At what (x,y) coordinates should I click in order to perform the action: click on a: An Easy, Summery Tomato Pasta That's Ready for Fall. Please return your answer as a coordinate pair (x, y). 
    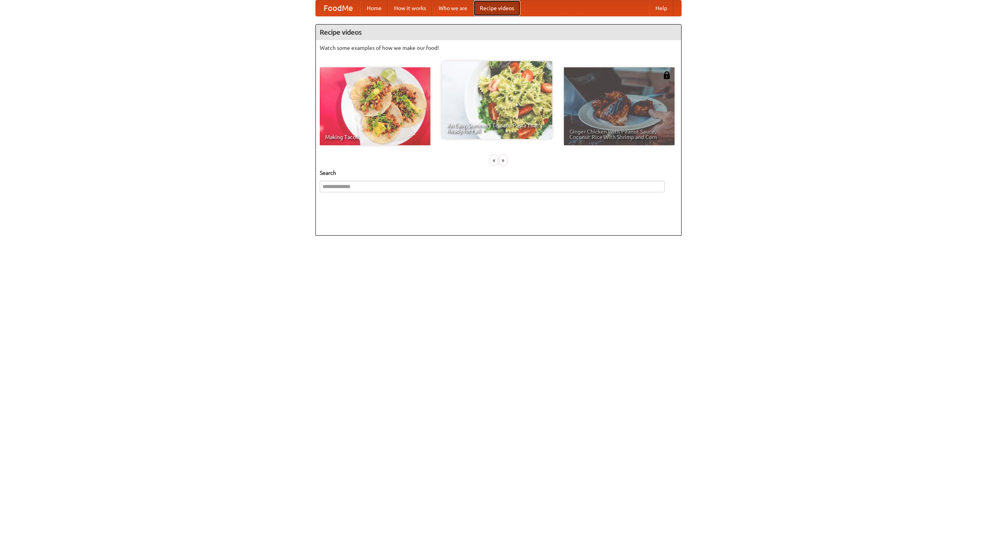
    Looking at the image, I should click on (497, 100).